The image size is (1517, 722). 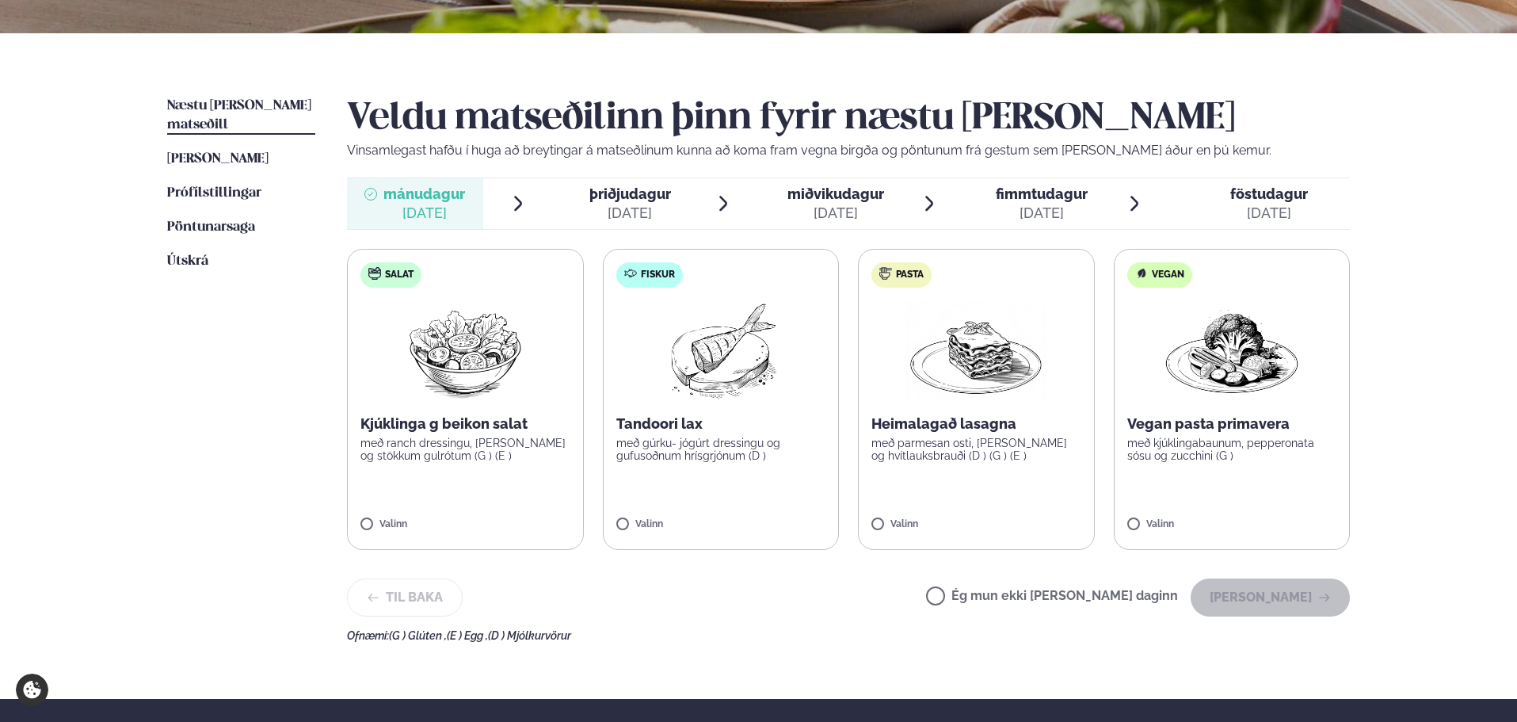 What do you see at coordinates (1269, 193) in the screenshot?
I see `span: föstudagur` at bounding box center [1269, 193].